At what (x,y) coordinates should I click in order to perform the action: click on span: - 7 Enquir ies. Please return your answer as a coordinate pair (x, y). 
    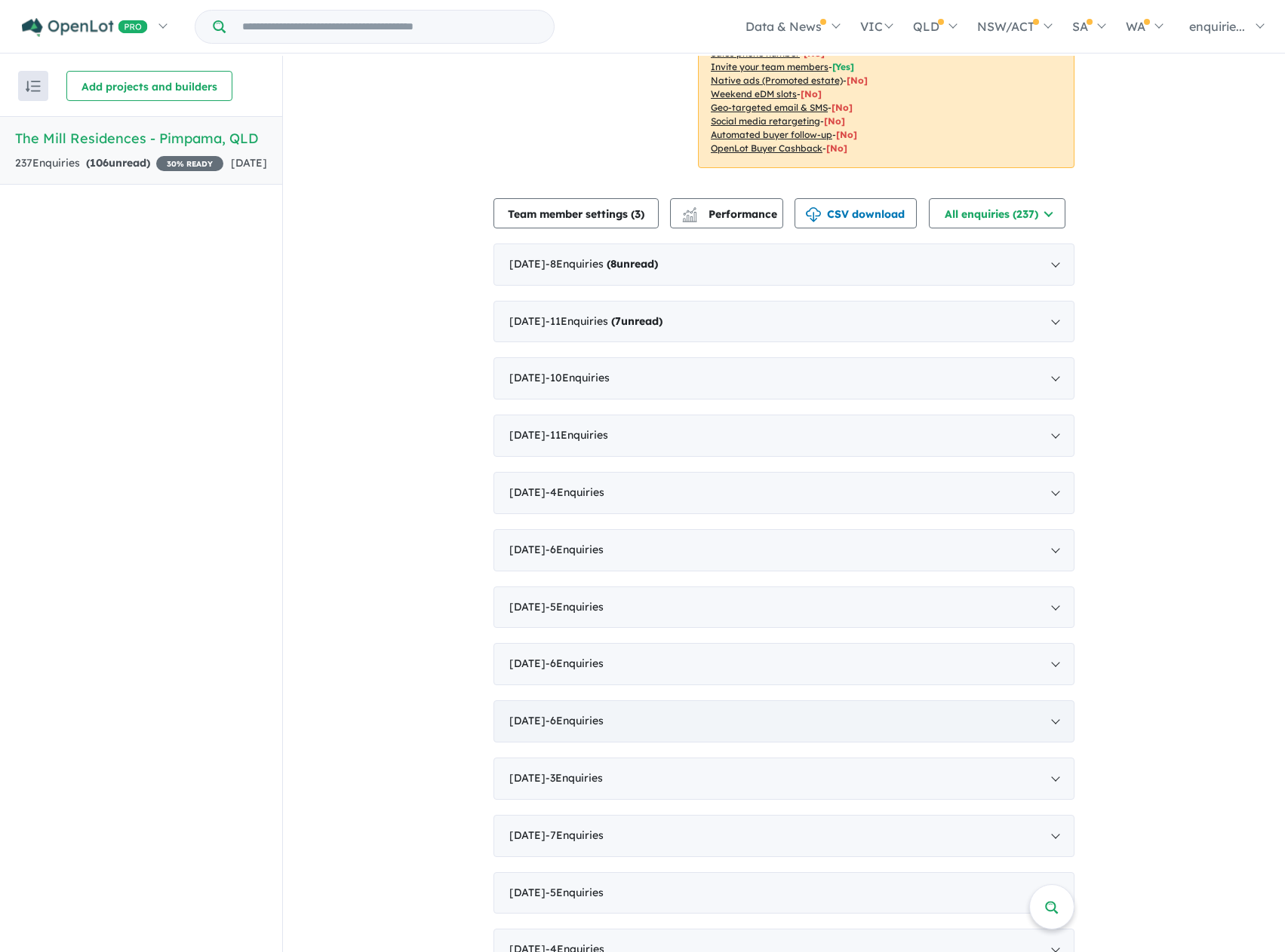
    Looking at the image, I should click on (574, 835).